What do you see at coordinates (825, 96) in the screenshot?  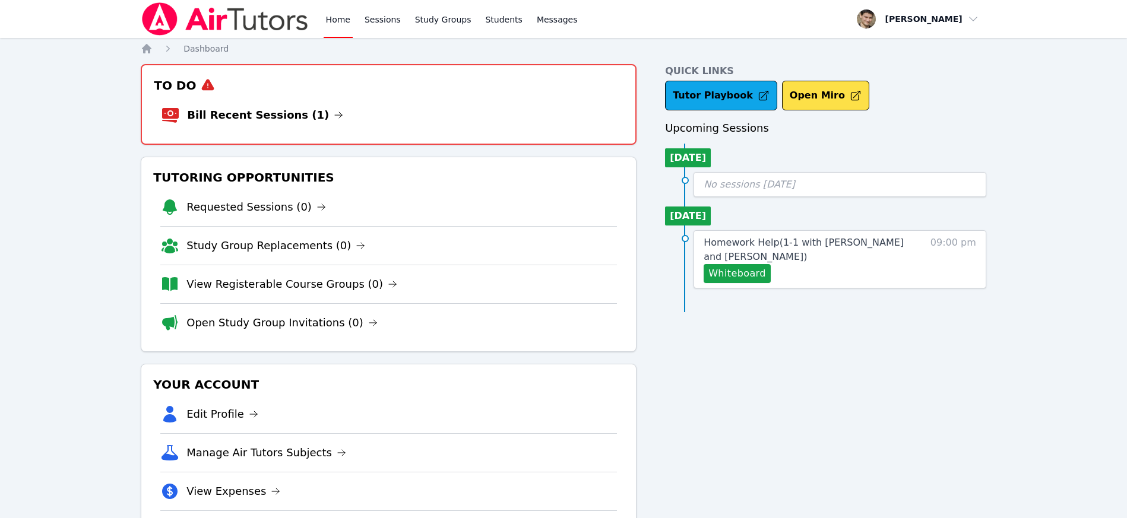 I see `button: Open Miro` at bounding box center [825, 96].